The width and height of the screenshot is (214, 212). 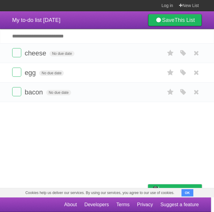 I want to click on a: SaveThis List, so click(x=175, y=20).